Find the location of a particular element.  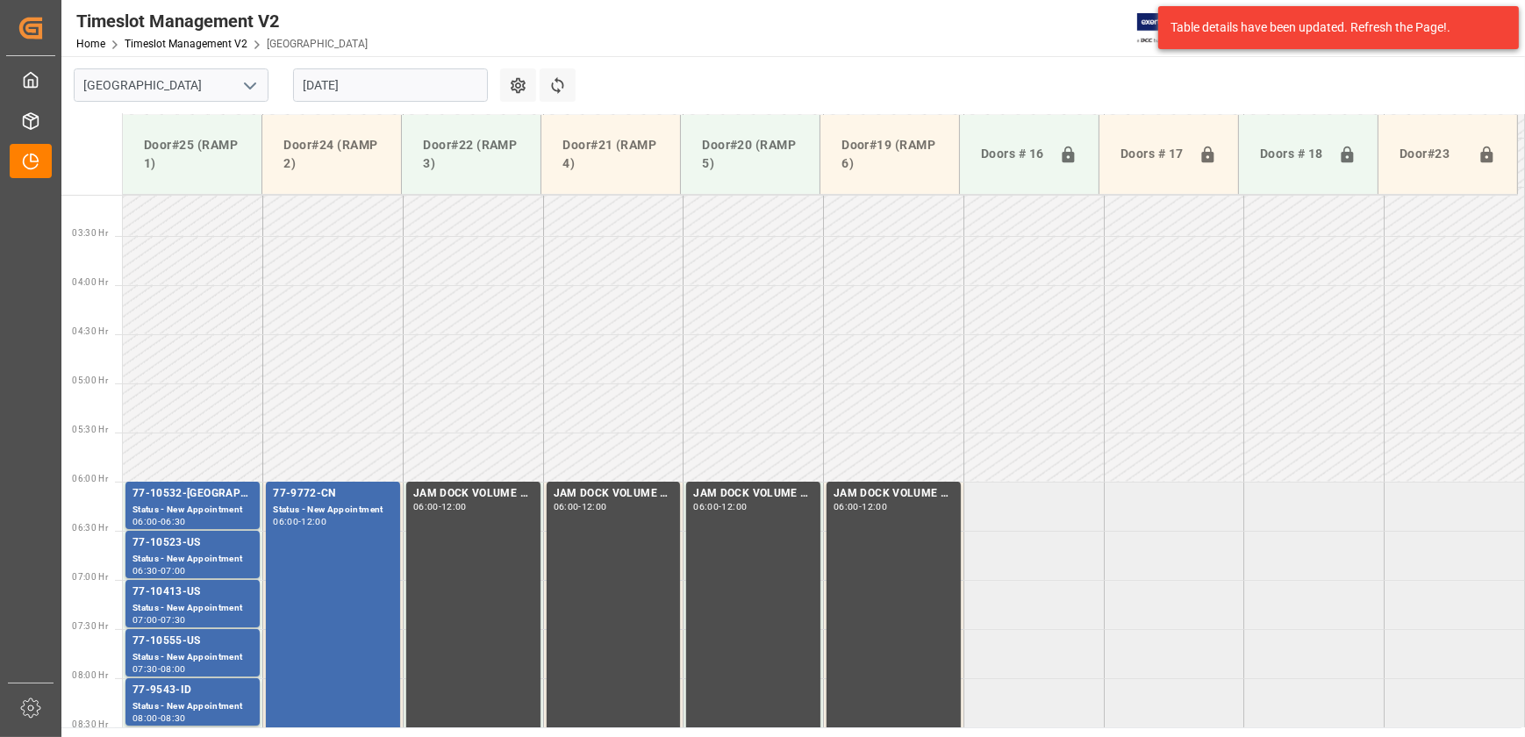

span: 08:00 Hr is located at coordinates (90, 675).